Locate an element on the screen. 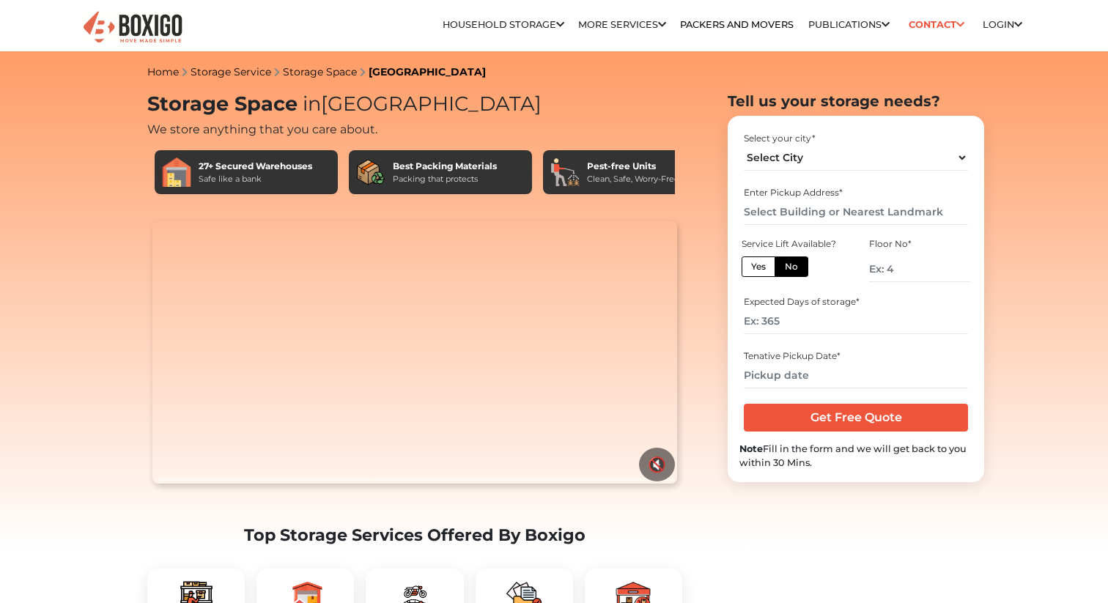 This screenshot has height=603, width=1108. div: 27+ Secured Warehouses is located at coordinates (255, 166).